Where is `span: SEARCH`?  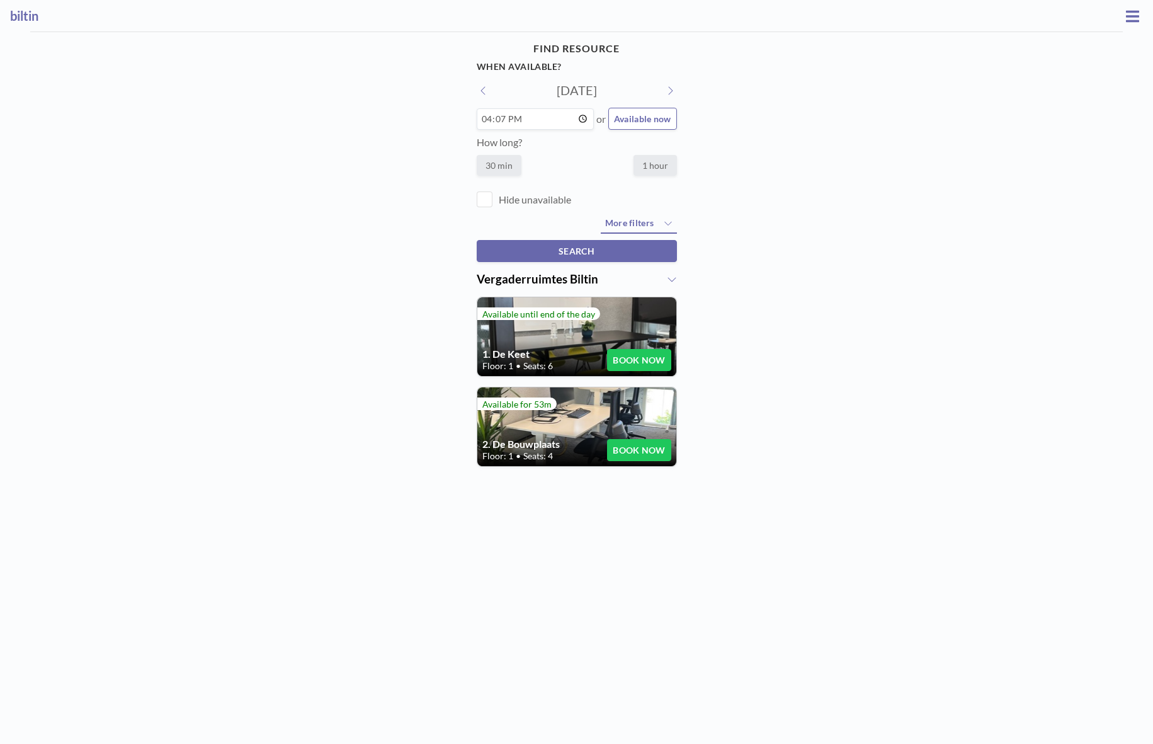
span: SEARCH is located at coordinates (576, 251).